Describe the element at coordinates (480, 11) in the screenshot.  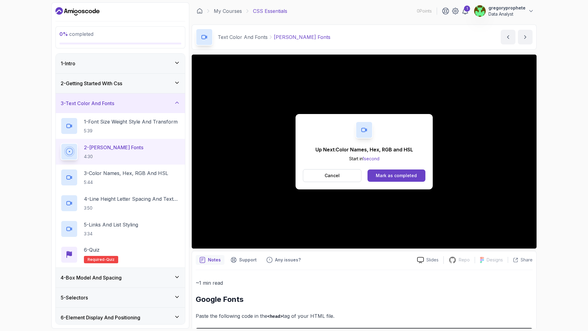
I see `img: user profile image` at that location.